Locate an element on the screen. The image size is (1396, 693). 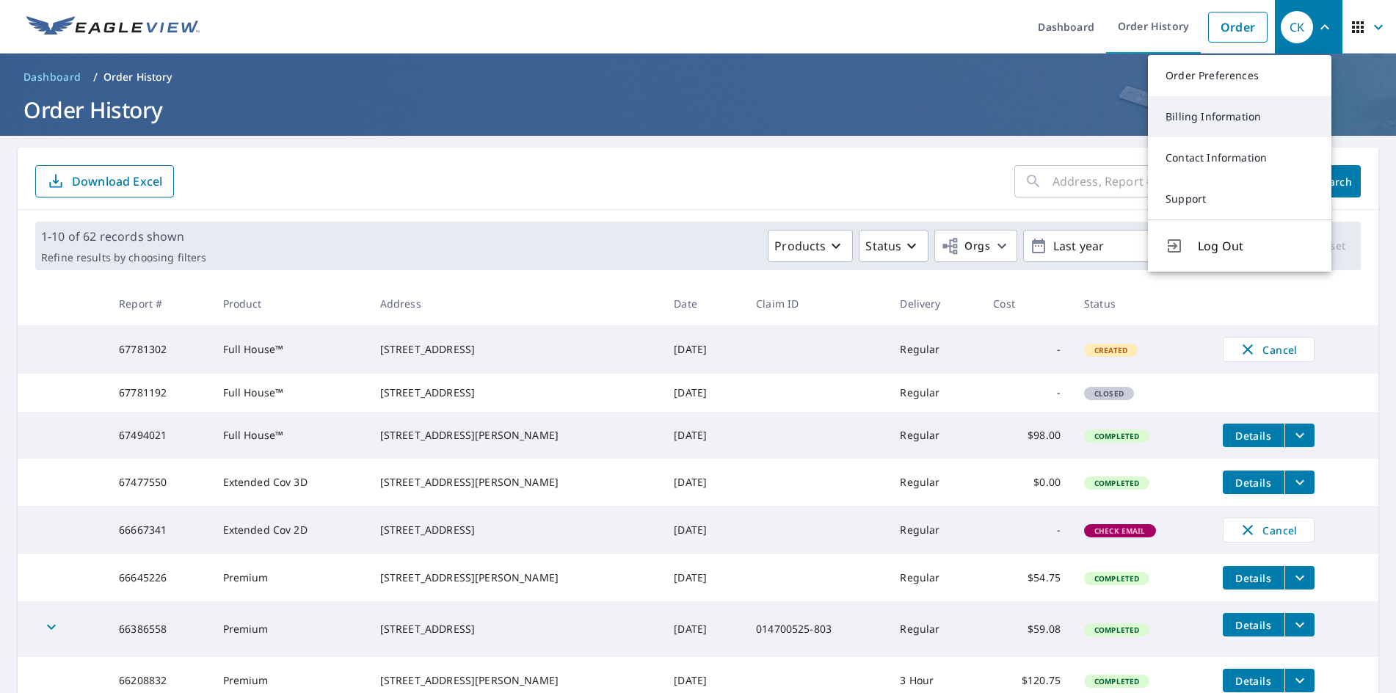
td: 67781302 is located at coordinates (158, 349).